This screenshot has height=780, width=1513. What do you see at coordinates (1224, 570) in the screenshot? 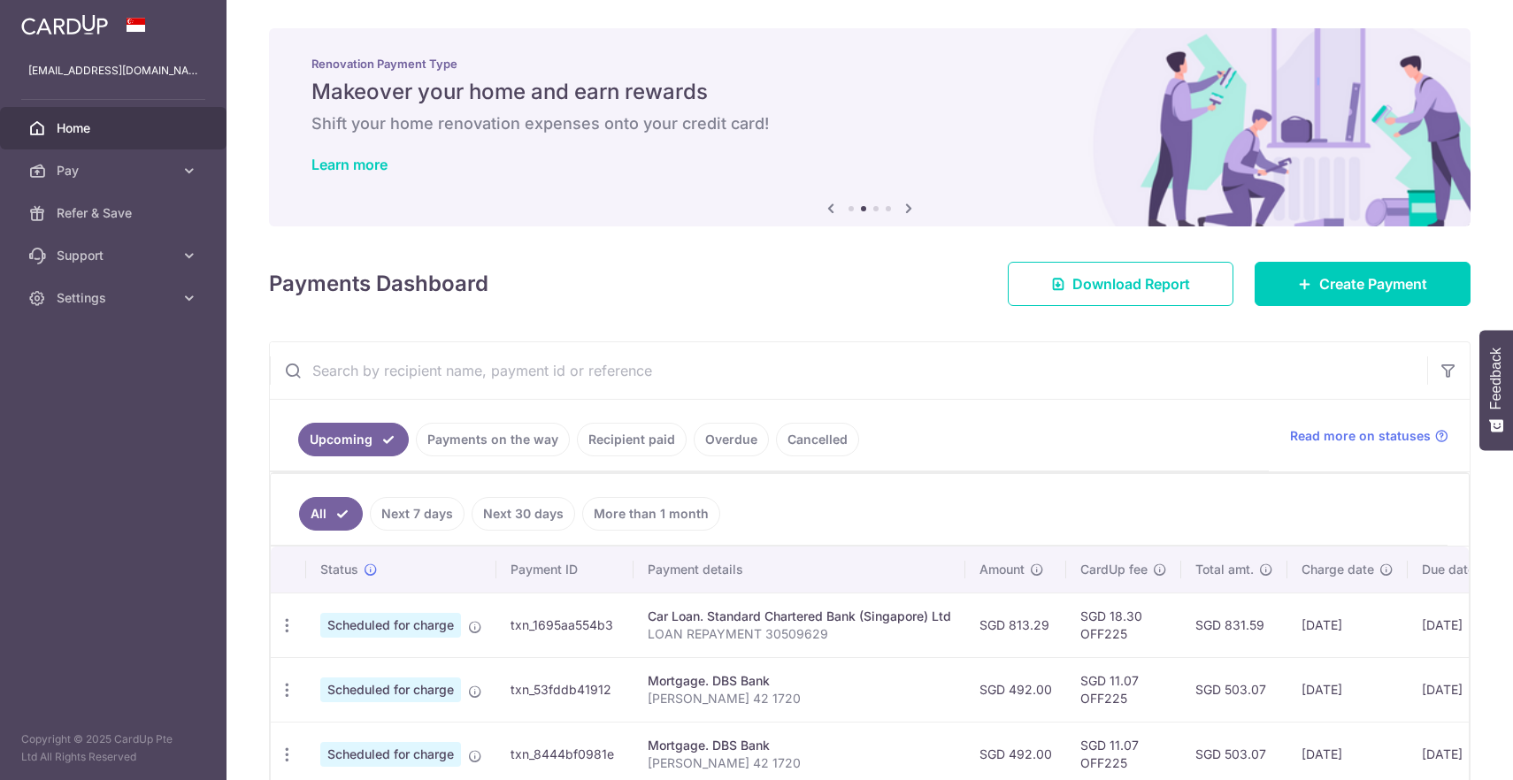
I see `span: Total amt.` at bounding box center [1224, 570].